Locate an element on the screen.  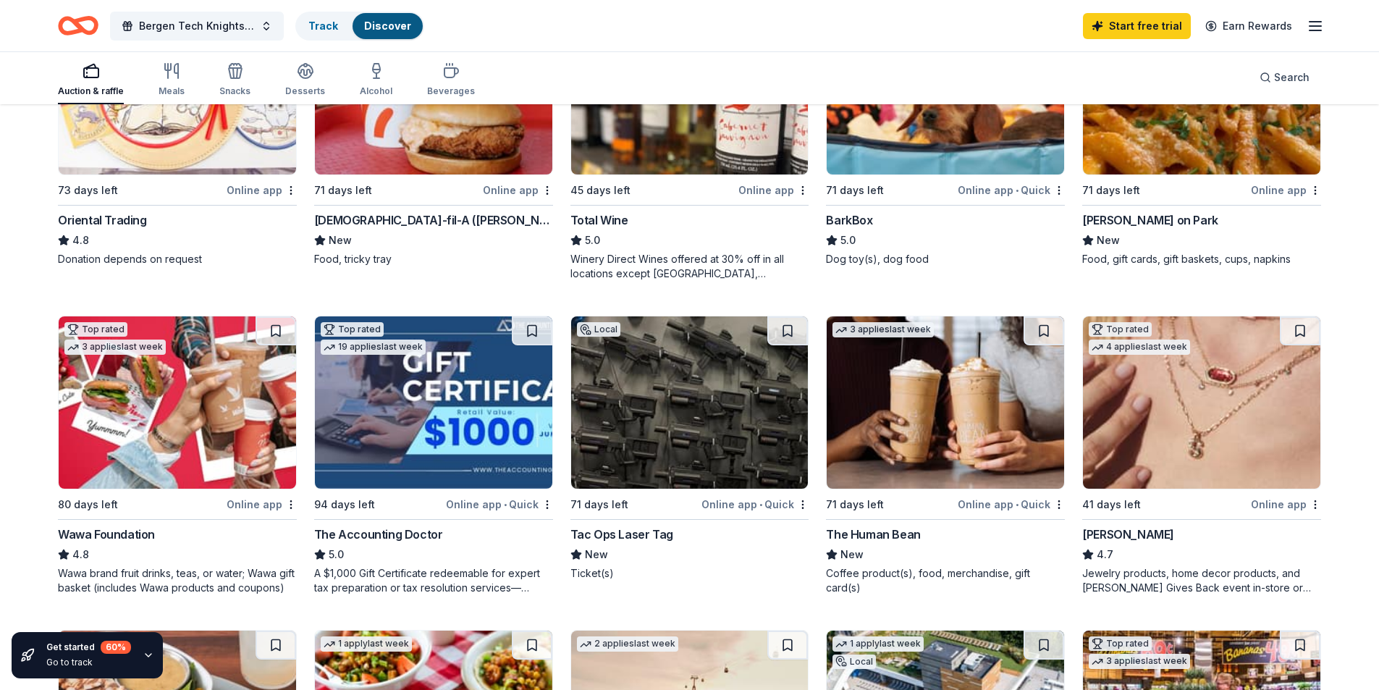
div: Snacks is located at coordinates (235, 91).